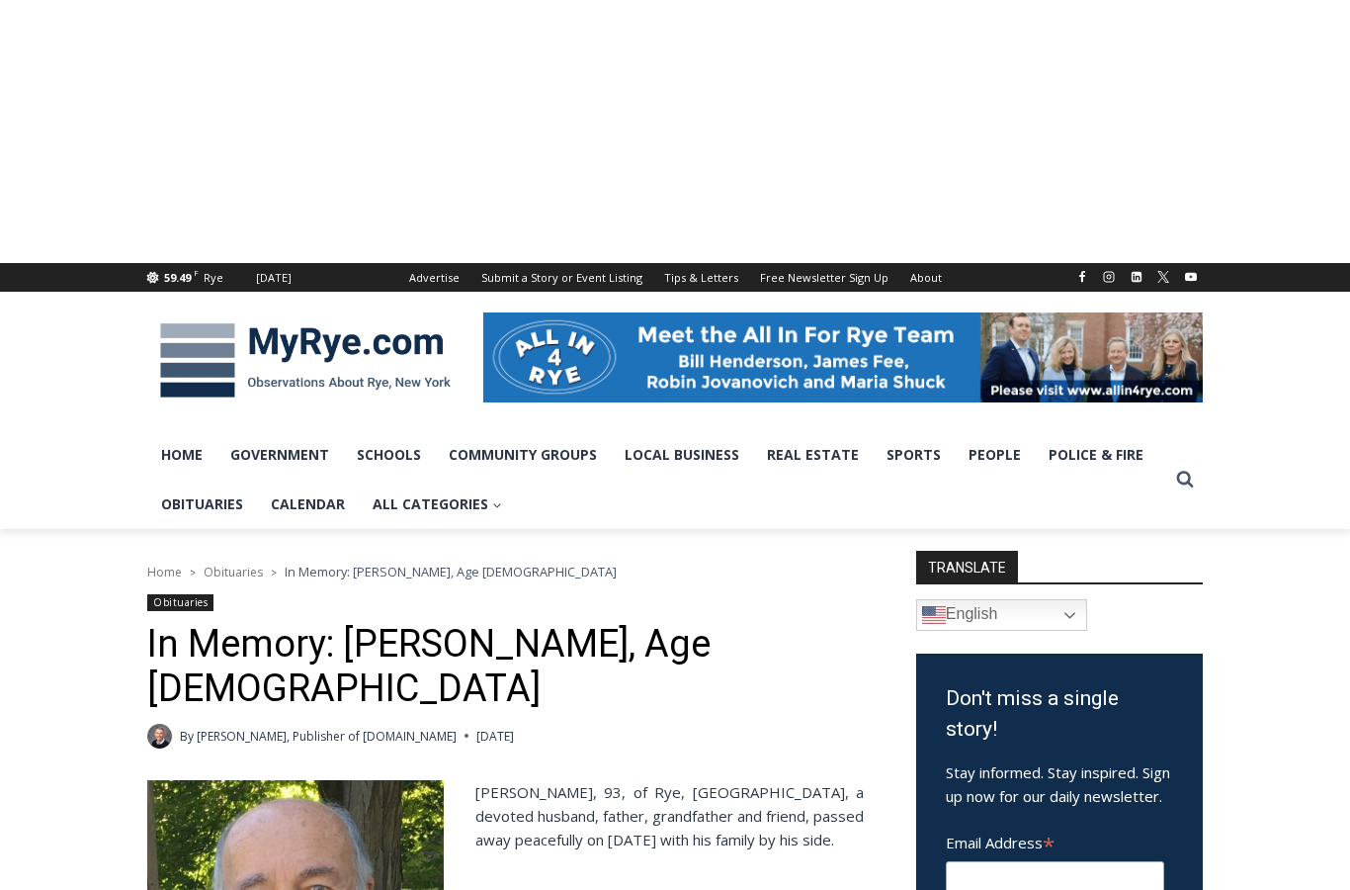  I want to click on span: Obituaries, so click(233, 571).